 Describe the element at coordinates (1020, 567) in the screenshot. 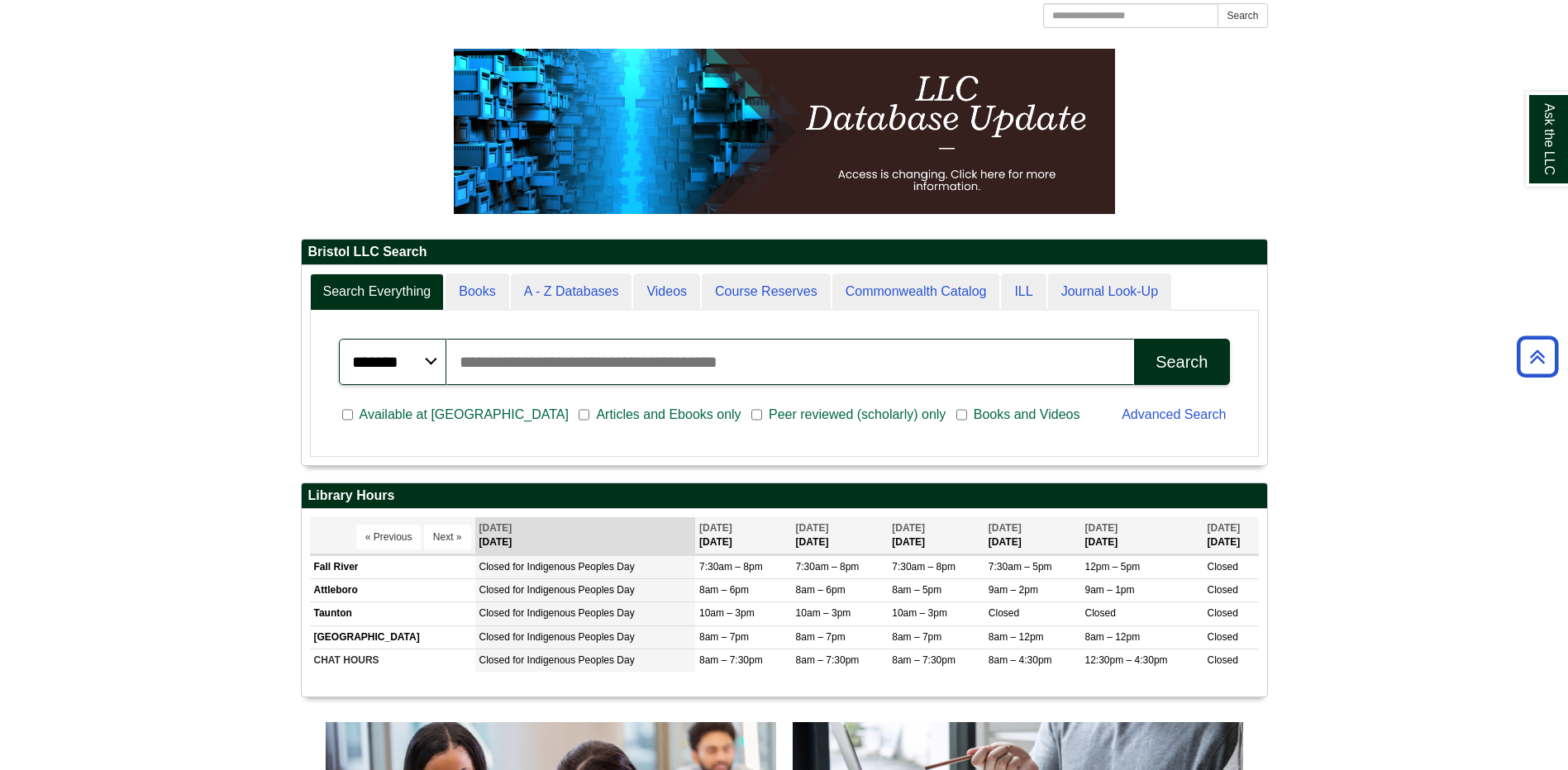

I see `span: 7:30am – 5pm` at that location.